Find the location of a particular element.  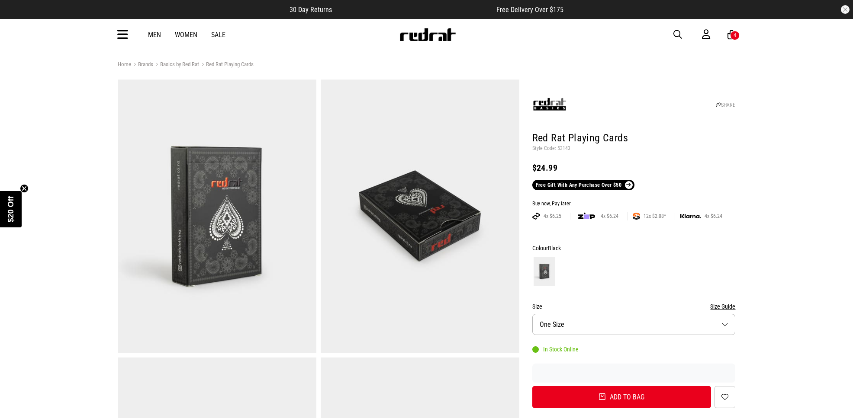

a: Red Rat Playing Cards is located at coordinates (226, 65).